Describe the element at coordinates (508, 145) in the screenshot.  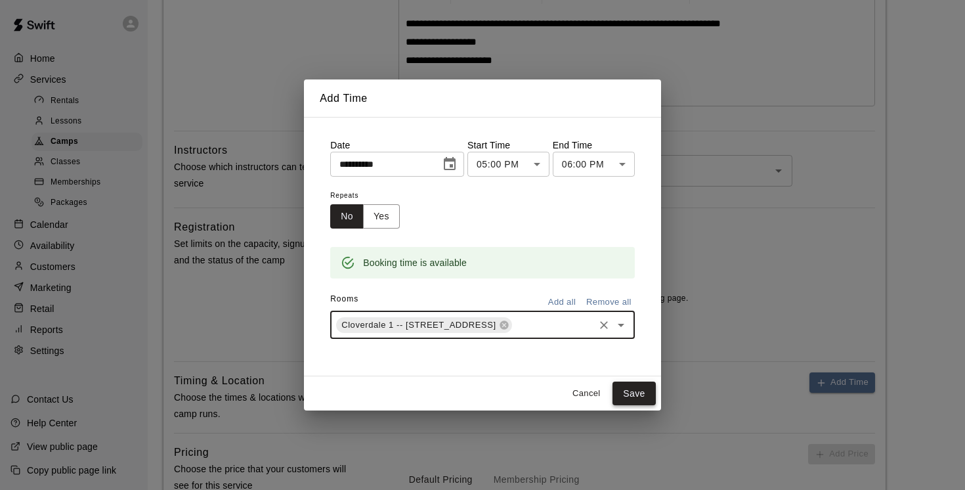
I see `p: Start Time` at that location.